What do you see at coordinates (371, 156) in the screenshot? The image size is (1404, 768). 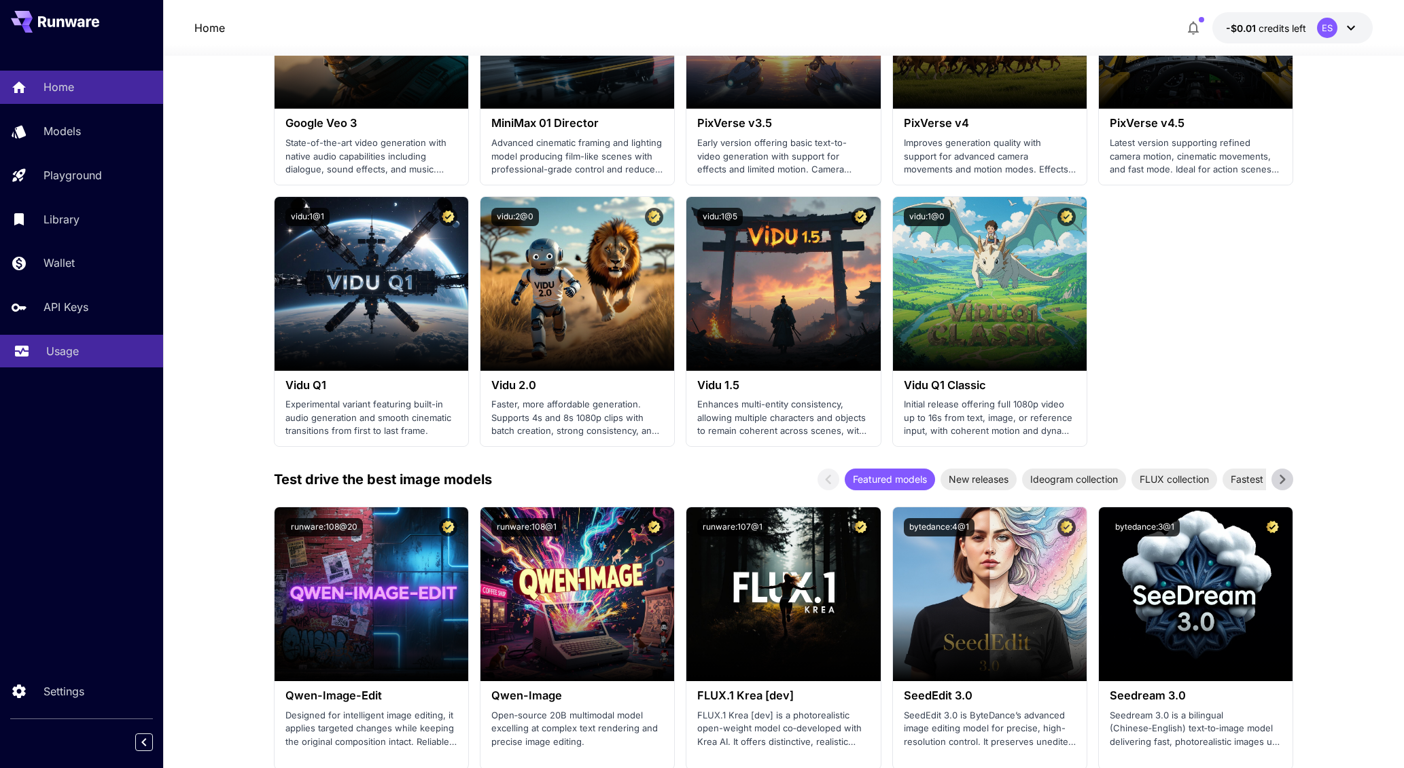 I see `p: State-of-the-art video generation with native audio capabilities including dialogue, sound effect...` at bounding box center [371, 156].